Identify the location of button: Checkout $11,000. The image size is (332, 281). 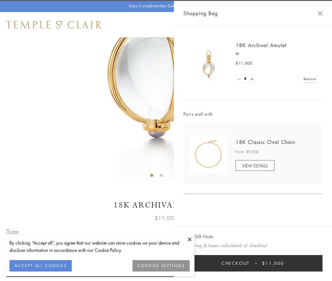
(253, 263).